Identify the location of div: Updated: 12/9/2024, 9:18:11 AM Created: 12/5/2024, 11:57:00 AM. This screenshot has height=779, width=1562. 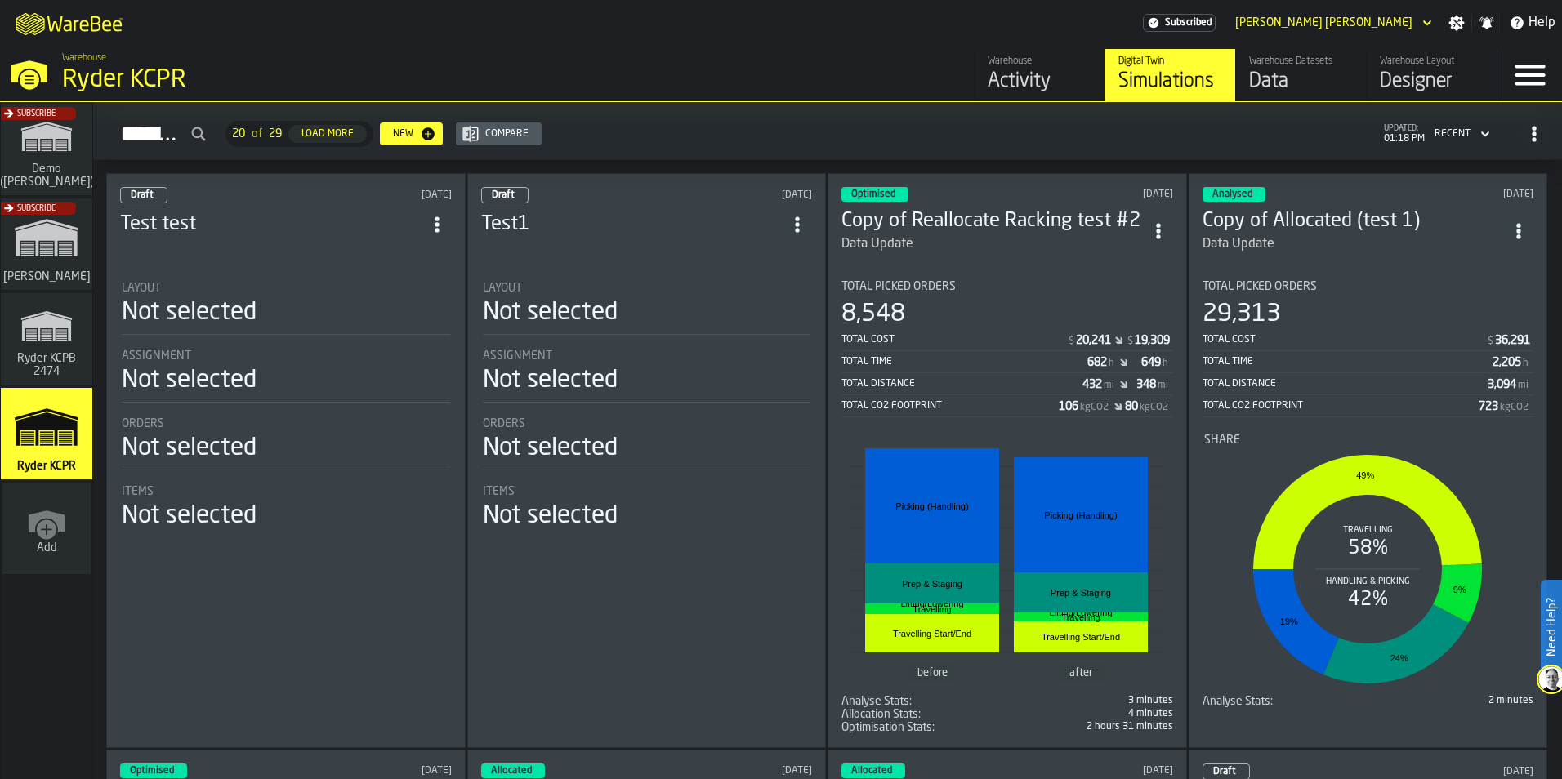
(1467, 194).